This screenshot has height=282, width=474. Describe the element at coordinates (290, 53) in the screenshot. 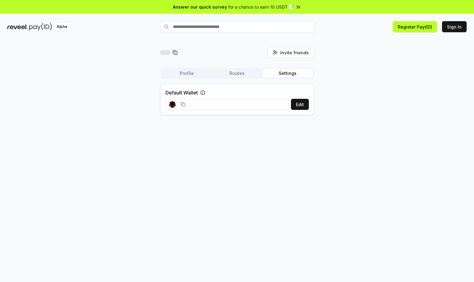

I see `button: Invite friends` at that location.